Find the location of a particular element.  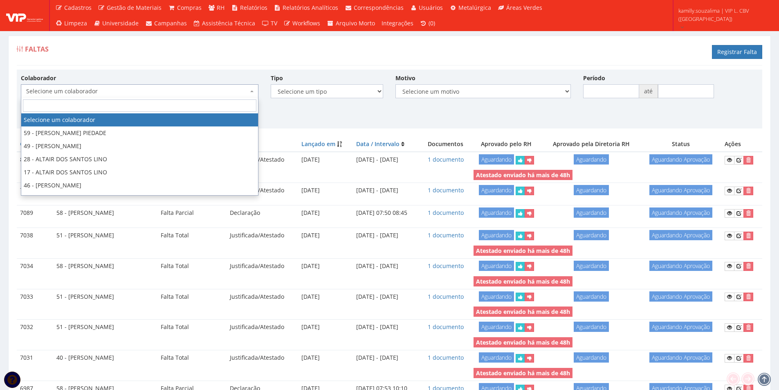

span: Assistência Técnica is located at coordinates (228, 23).